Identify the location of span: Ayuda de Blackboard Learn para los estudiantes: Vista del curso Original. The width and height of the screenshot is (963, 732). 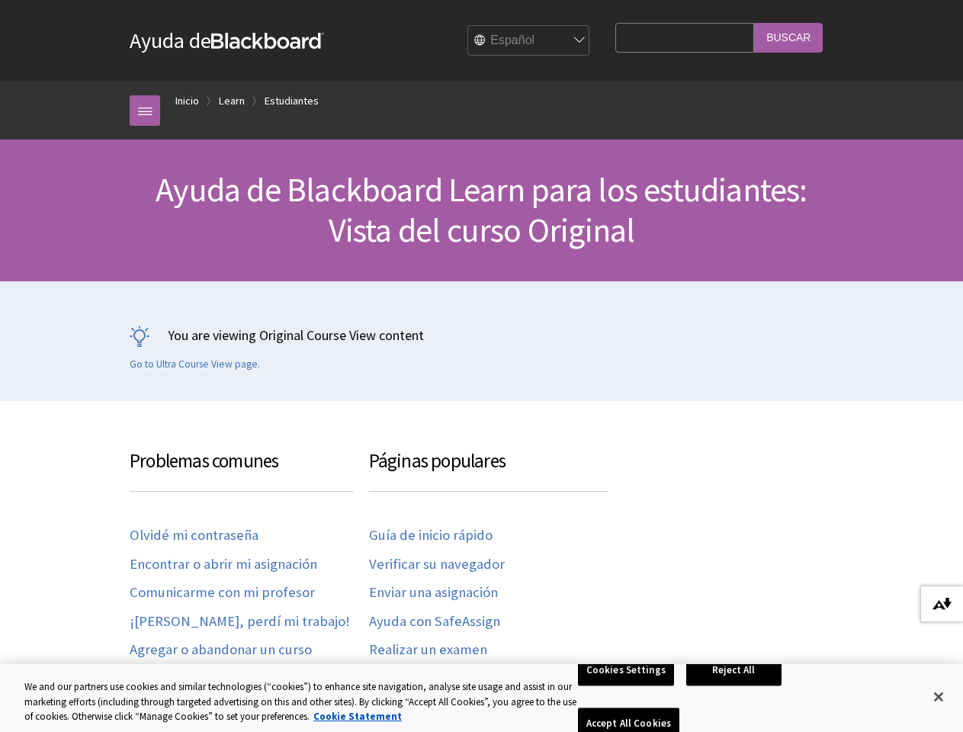
(481, 210).